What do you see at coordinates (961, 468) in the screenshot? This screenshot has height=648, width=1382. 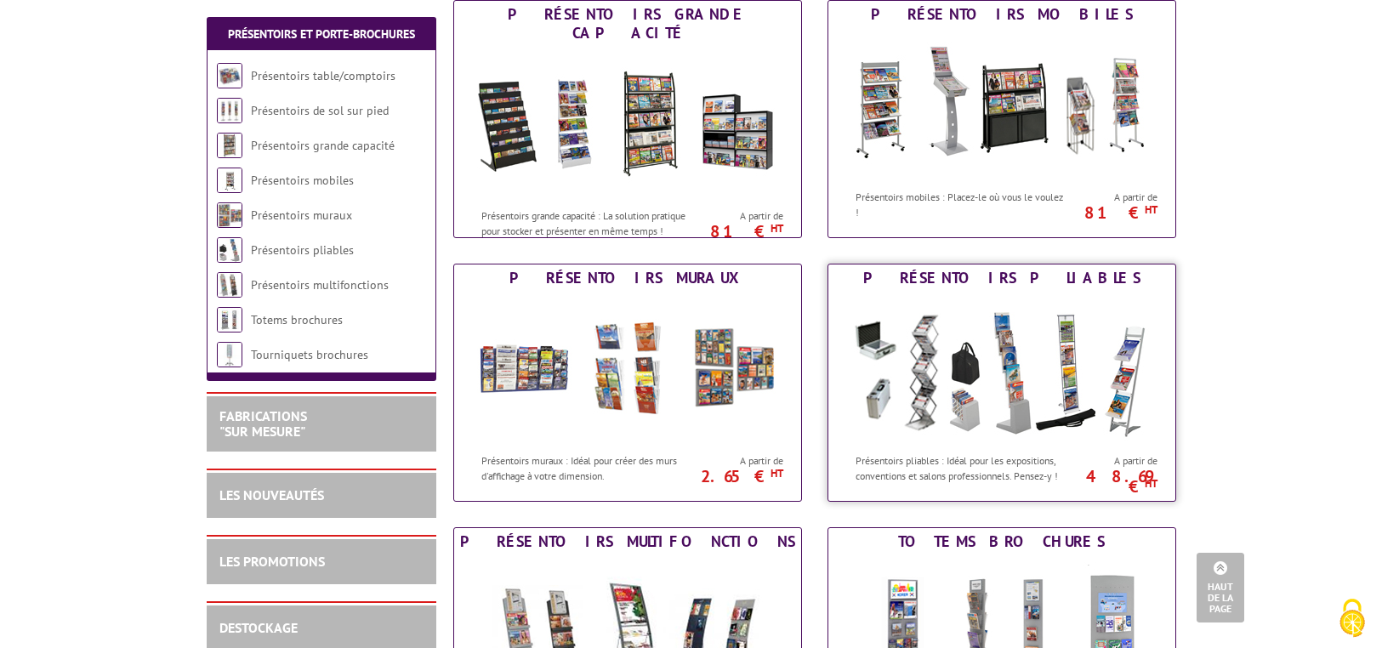 I see `p: Présentoirs pliables : Idéal pour les expositions, conventions et salons professionnels. Pensez-y !` at bounding box center [961, 468].